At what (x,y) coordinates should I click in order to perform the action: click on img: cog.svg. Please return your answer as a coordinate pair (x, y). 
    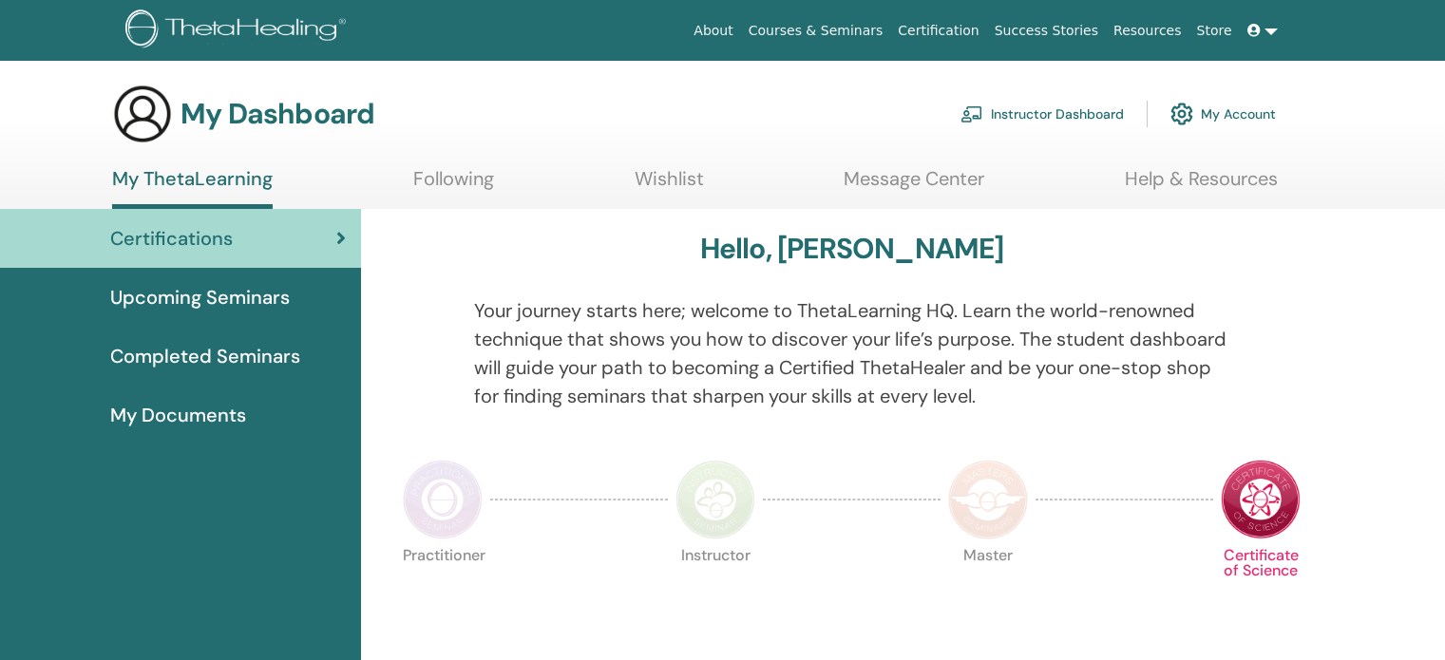
    Looking at the image, I should click on (1181, 114).